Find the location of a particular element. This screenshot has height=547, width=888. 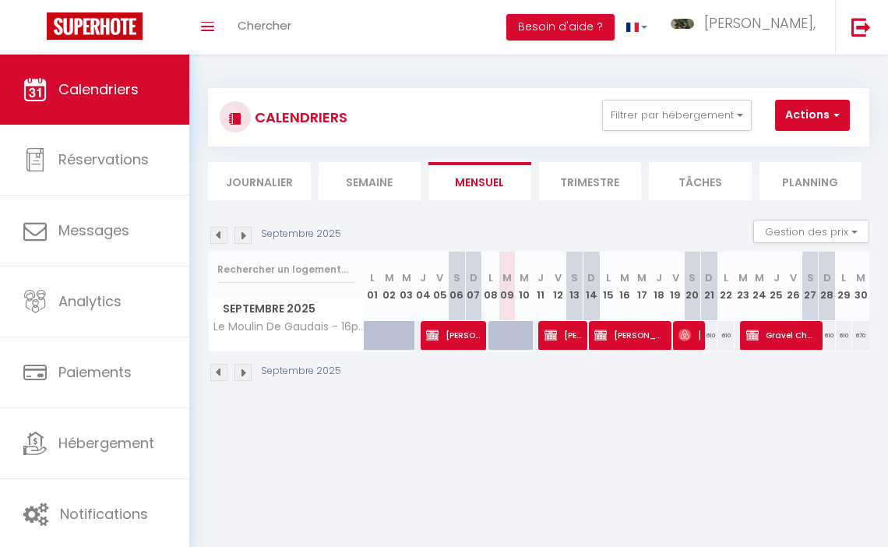

th: 03 is located at coordinates (406, 286).